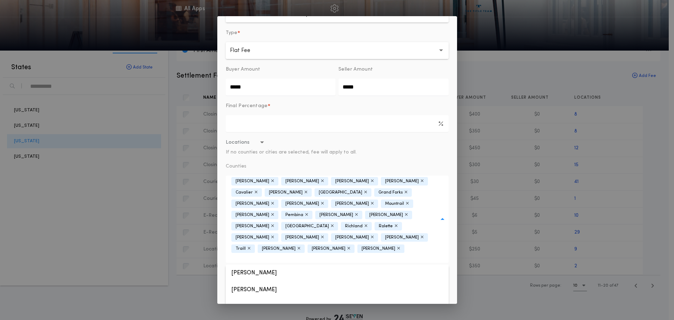 The height and width of the screenshot is (320, 674). I want to click on p: Type, so click(232, 33).